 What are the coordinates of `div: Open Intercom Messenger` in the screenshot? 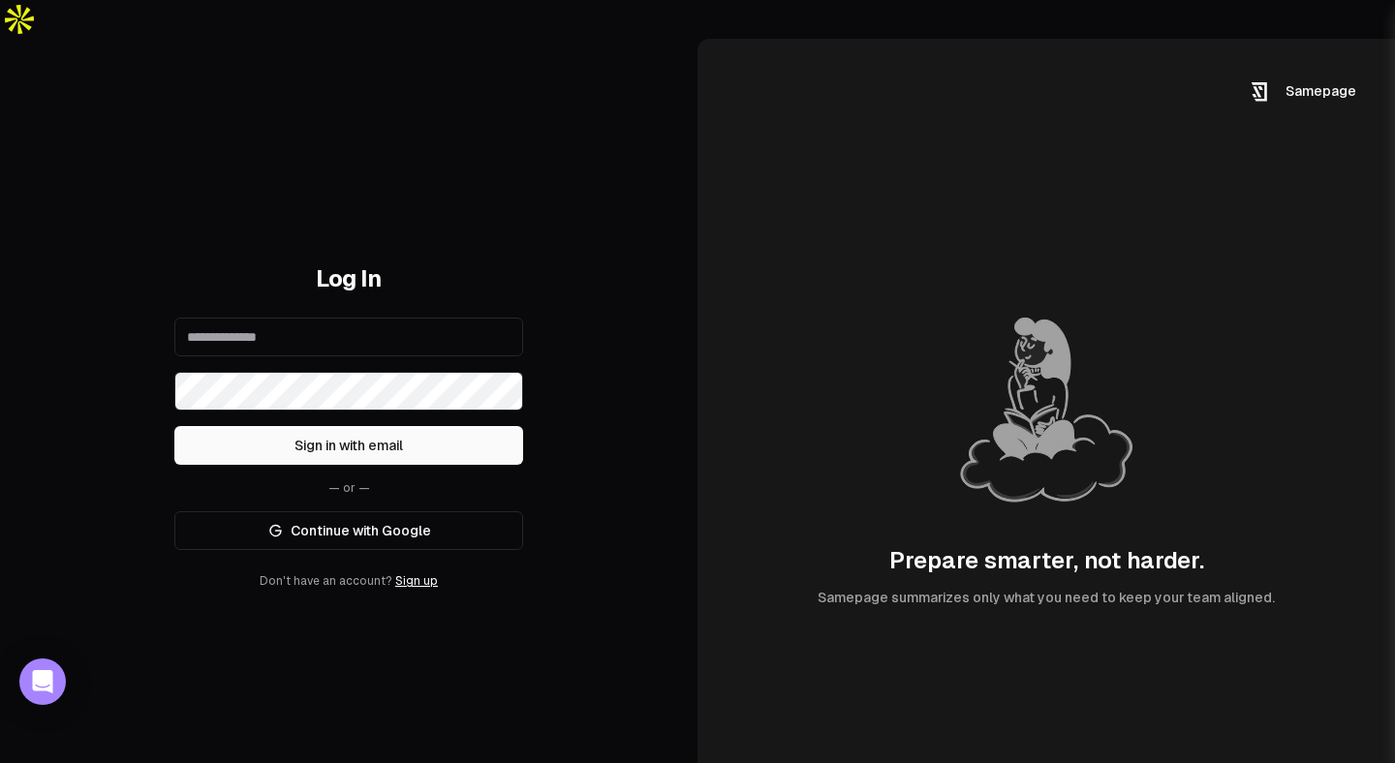 It's located at (43, 682).